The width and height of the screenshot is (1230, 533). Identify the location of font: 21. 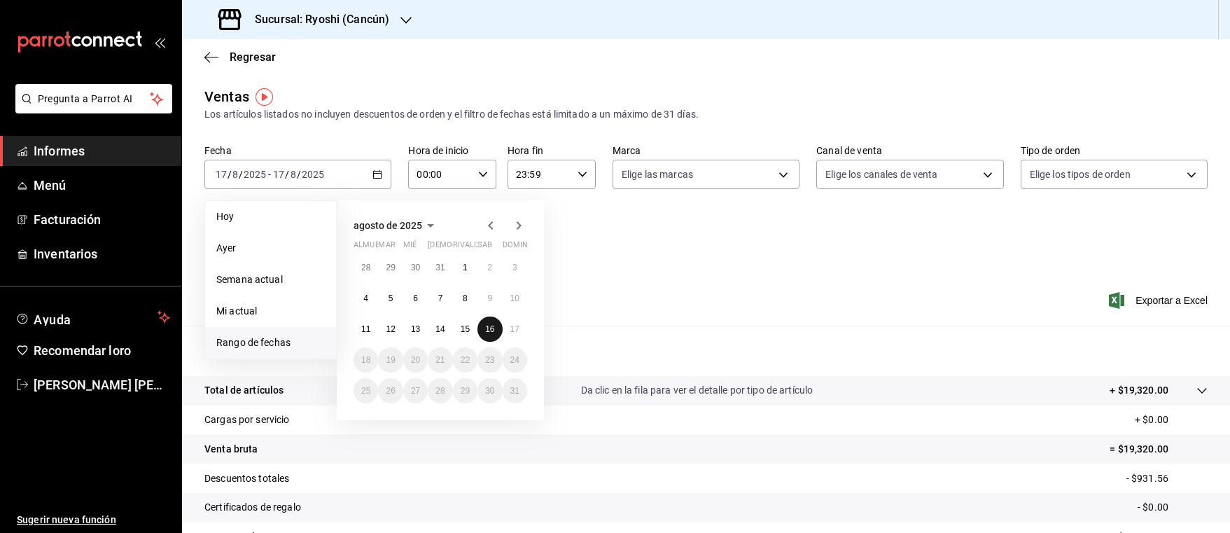
(440, 360).